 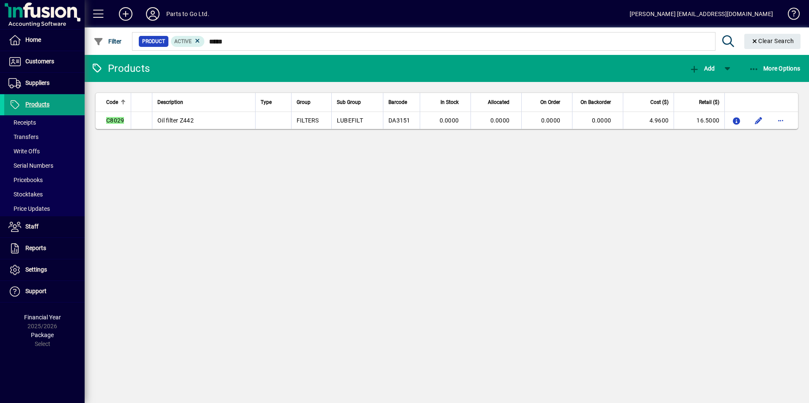 I want to click on span: Description, so click(x=170, y=102).